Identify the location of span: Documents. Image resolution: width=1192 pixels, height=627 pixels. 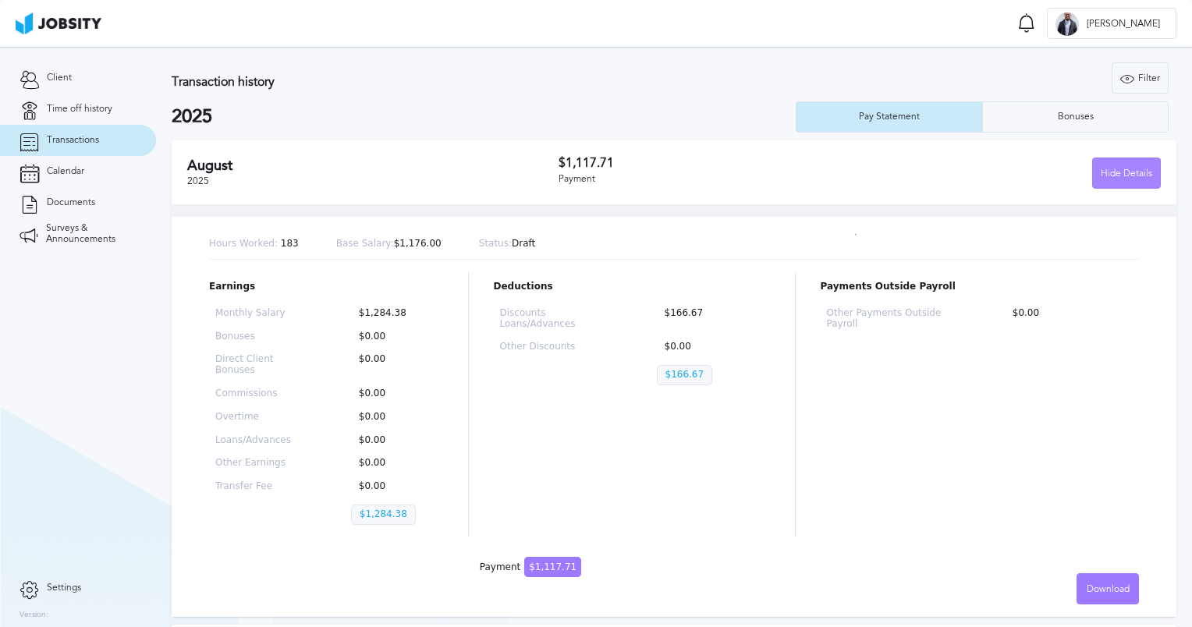
(71, 203).